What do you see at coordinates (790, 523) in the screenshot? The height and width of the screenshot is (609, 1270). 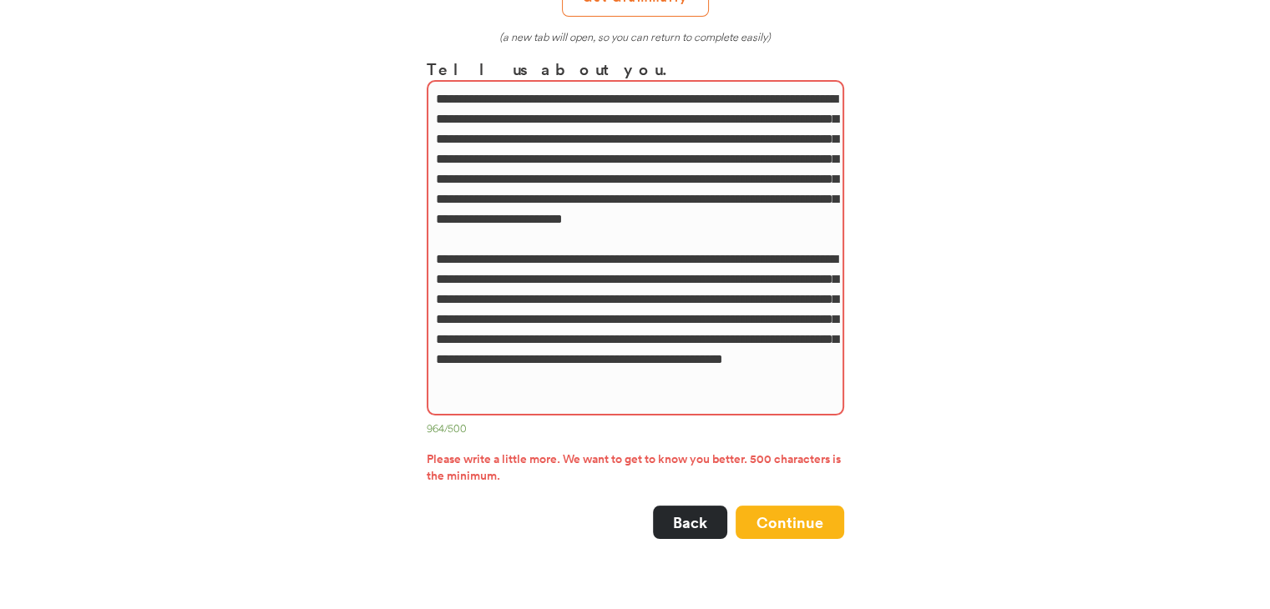 I see `button: Continue` at bounding box center [790, 523].